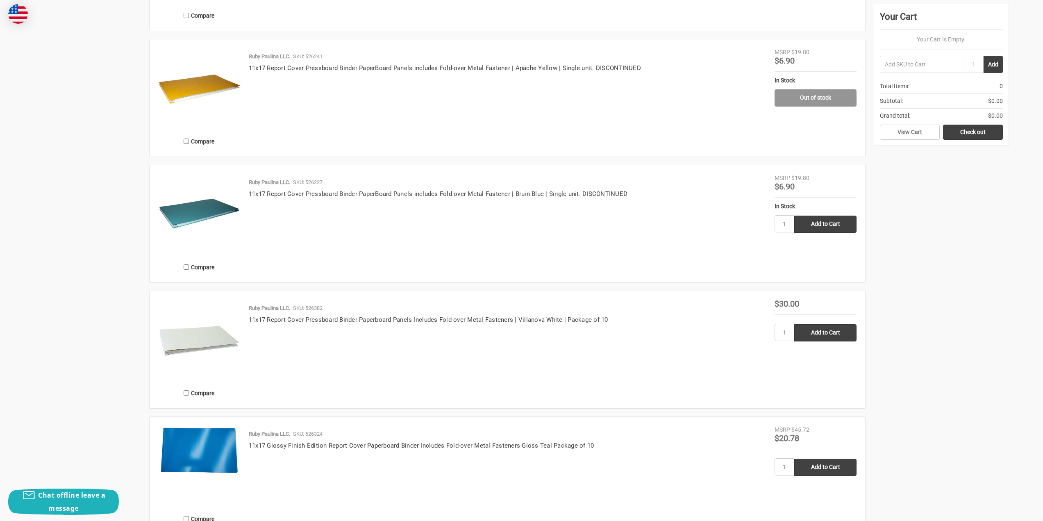  What do you see at coordinates (308, 57) in the screenshot?
I see `p: SKU: 526241` at bounding box center [308, 57].